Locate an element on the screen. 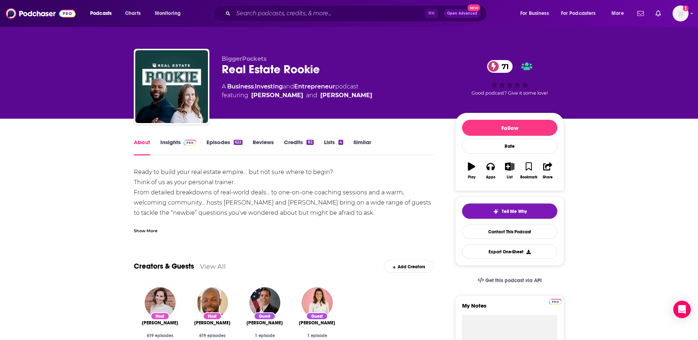  button: Export One-Sheet is located at coordinates (510, 251).